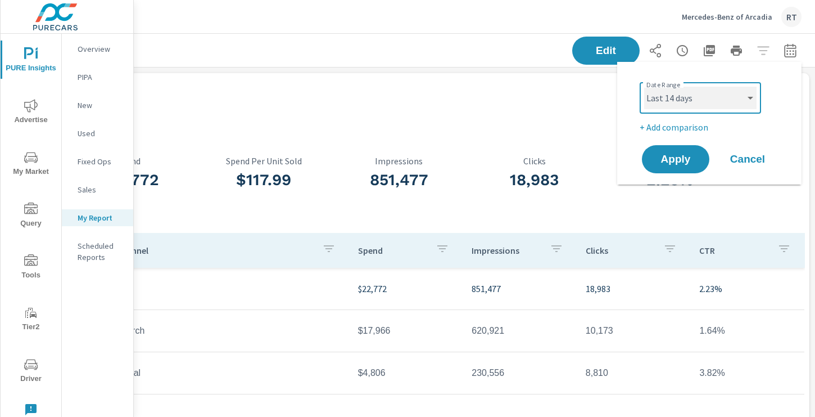 The image size is (815, 417). What do you see at coordinates (31, 164) in the screenshot?
I see `span: My Market` at bounding box center [31, 164].